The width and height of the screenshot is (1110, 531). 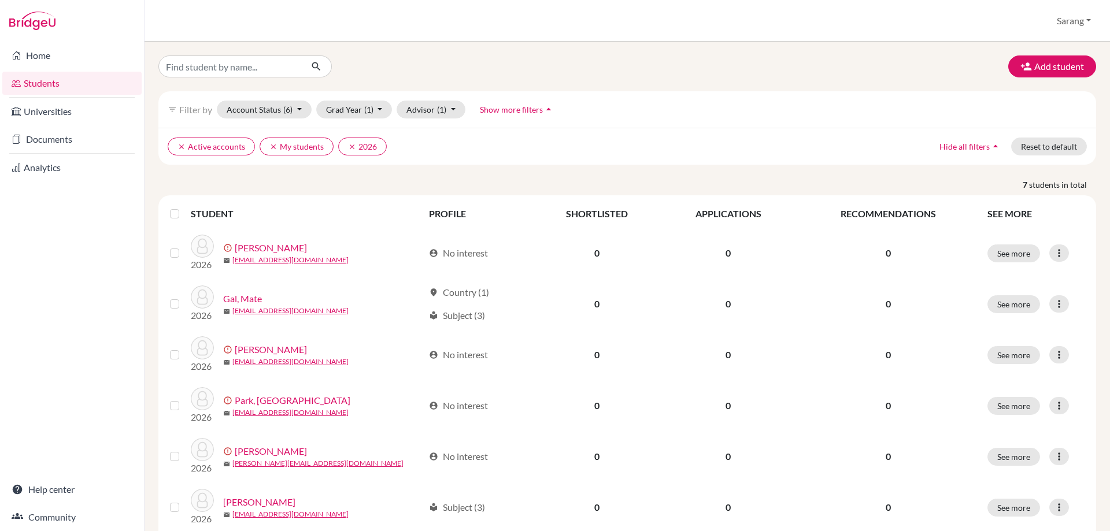 I want to click on th: PROFILE, so click(x=477, y=214).